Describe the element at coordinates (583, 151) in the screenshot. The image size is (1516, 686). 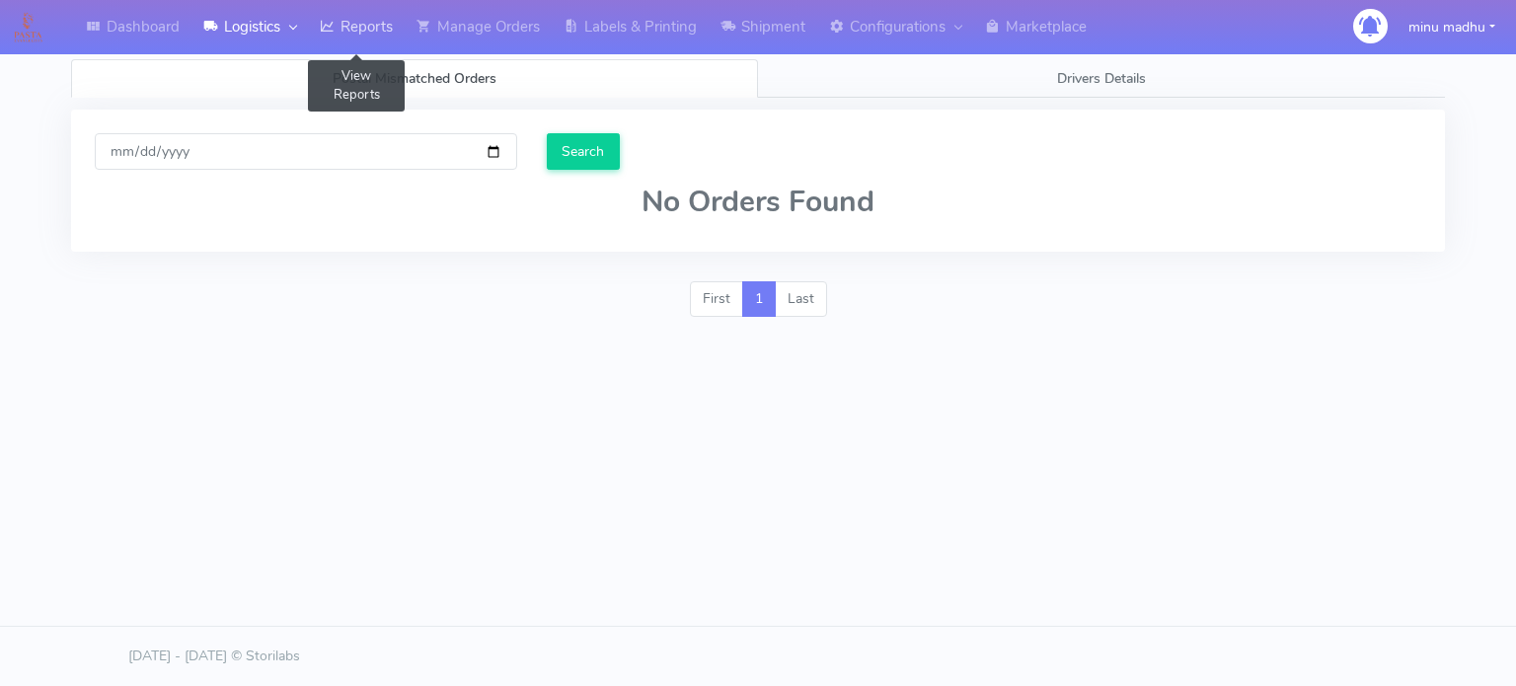
I see `input: Search` at that location.